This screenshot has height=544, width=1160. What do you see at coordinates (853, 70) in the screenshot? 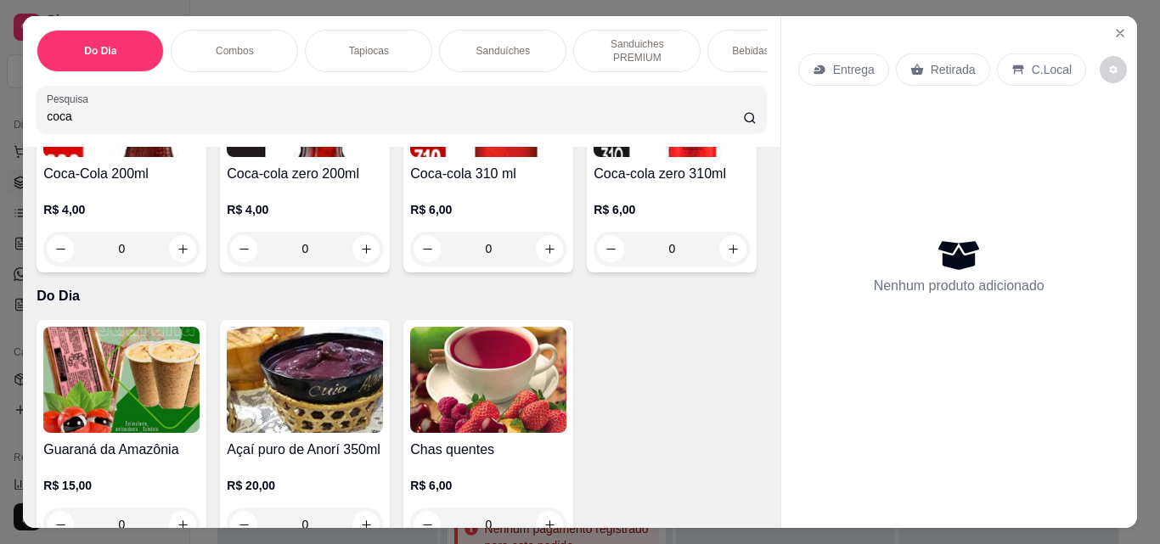
I see `p: Entrega` at bounding box center [853, 70].